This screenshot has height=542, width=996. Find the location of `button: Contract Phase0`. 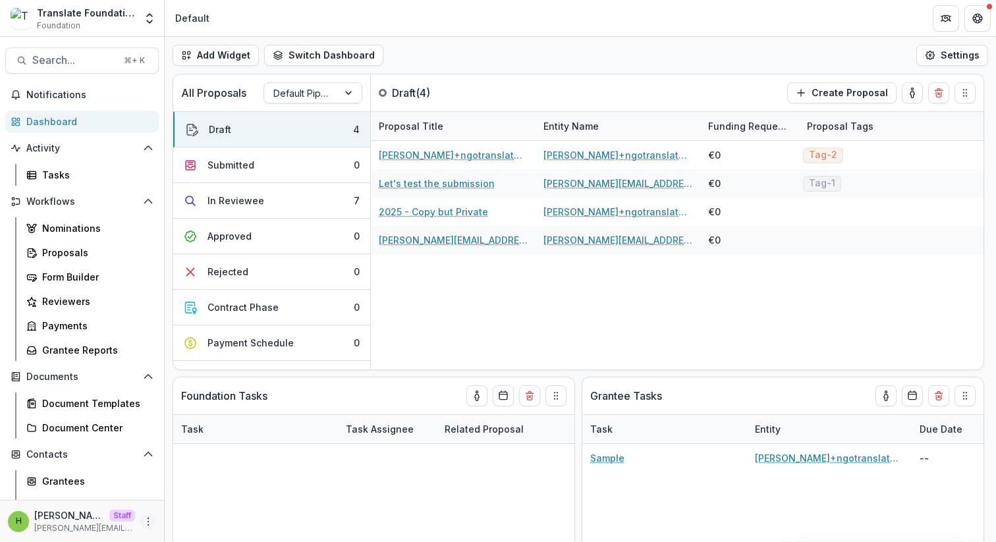

button: Contract Phase0 is located at coordinates (271, 308).